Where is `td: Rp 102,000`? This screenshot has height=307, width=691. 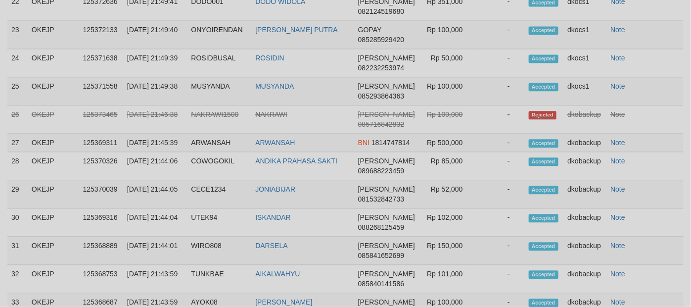
td: Rp 102,000 is located at coordinates (450, 222).